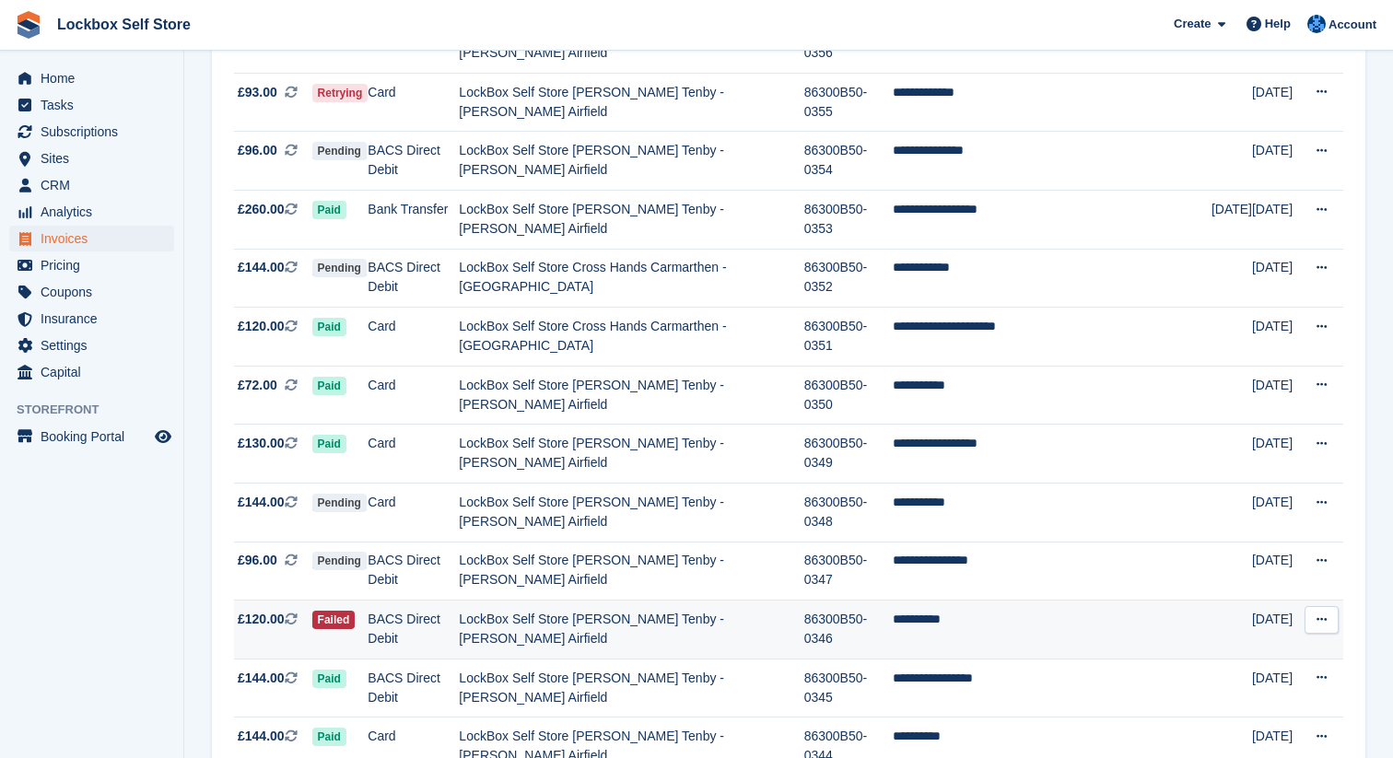 This screenshot has height=758, width=1393. Describe the element at coordinates (334, 620) in the screenshot. I see `span: Failed` at that location.